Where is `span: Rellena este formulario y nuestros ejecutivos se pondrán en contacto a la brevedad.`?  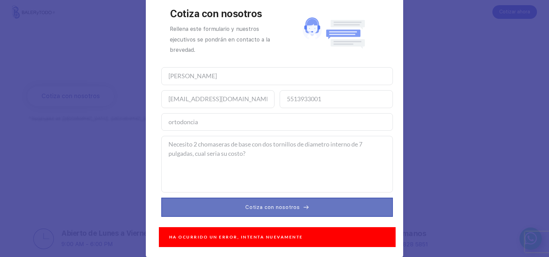 span: Rellena este formulario y nuestros ejecutivos se pondrán en contacto a la brevedad. is located at coordinates (221, 39).